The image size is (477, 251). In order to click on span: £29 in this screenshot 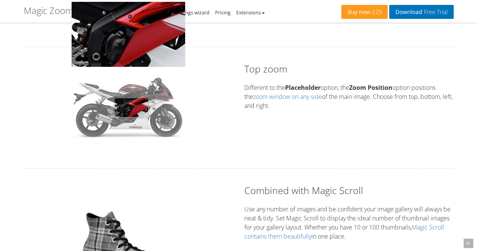, I will do `click(376, 12)`.